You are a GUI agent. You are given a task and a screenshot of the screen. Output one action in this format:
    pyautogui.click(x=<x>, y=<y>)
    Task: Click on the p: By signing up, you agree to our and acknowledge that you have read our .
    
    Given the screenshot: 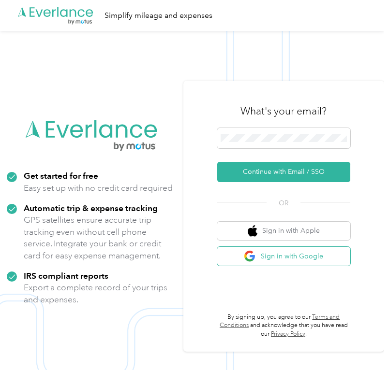 What is the action you would take?
    pyautogui.click(x=283, y=326)
    